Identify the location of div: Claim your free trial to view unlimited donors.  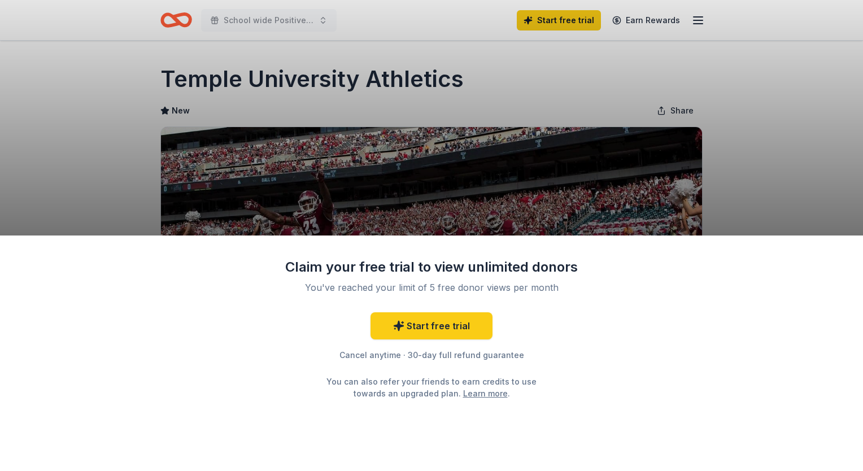
(432, 267).